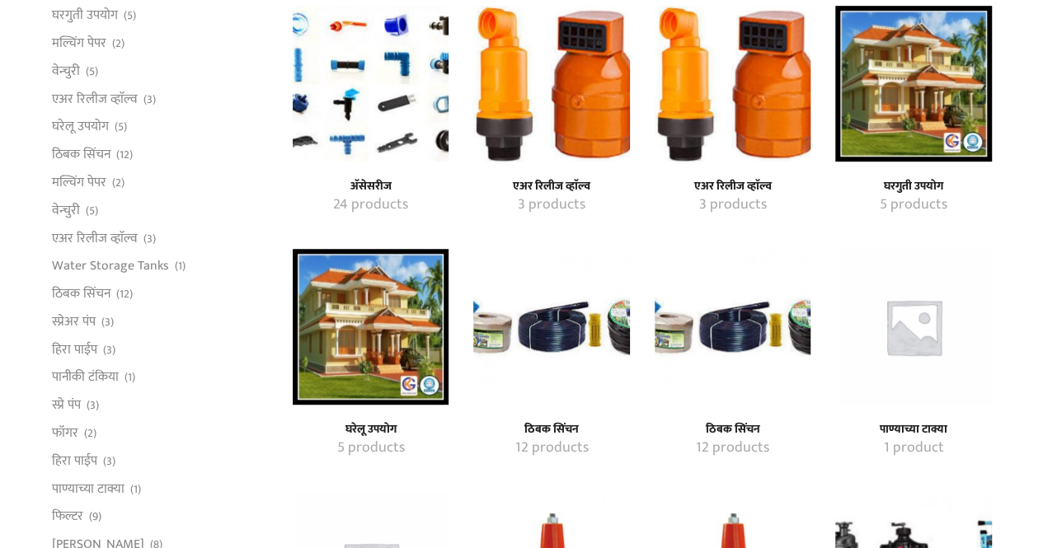 Image resolution: width=1043 pixels, height=548 pixels. I want to click on a: स्प्रेअर पंप, so click(73, 322).